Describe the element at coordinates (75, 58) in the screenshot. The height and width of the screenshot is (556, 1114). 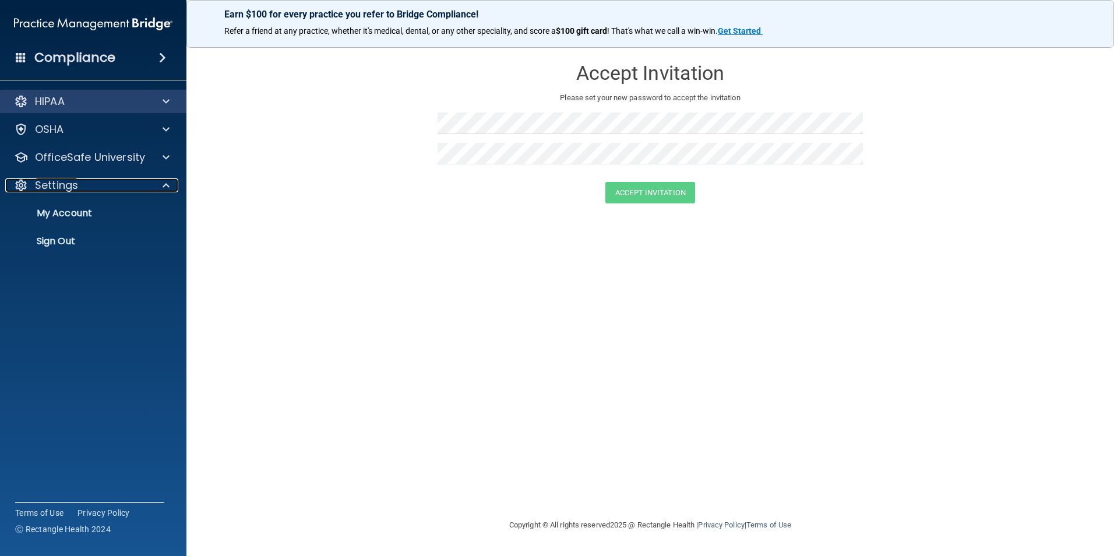
I see `h4: Compliance` at that location.